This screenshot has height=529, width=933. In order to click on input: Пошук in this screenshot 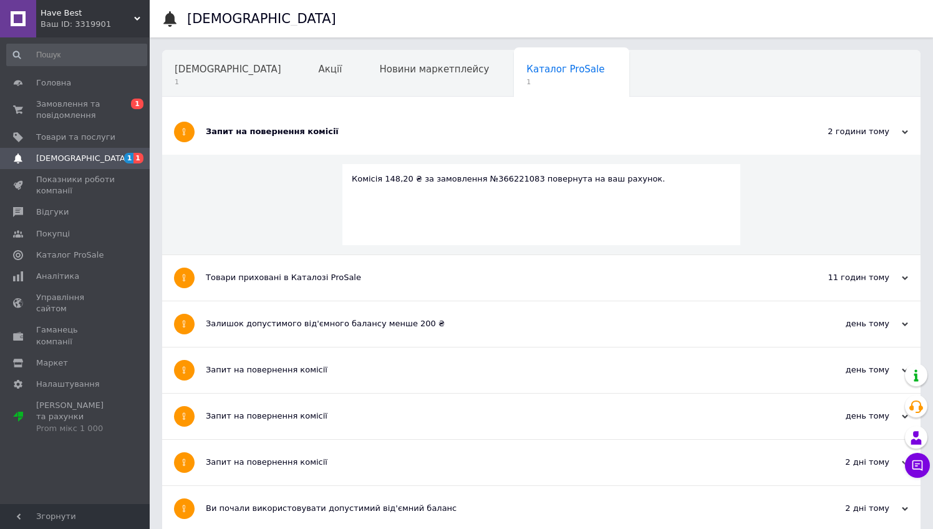, I will do `click(77, 55)`.